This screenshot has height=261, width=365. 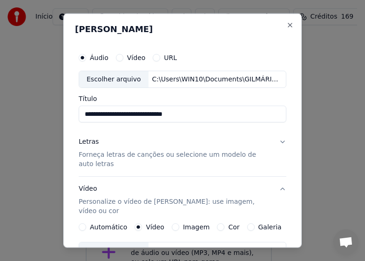 What do you see at coordinates (175, 200) in the screenshot?
I see `div: Vídeo` at bounding box center [175, 200].